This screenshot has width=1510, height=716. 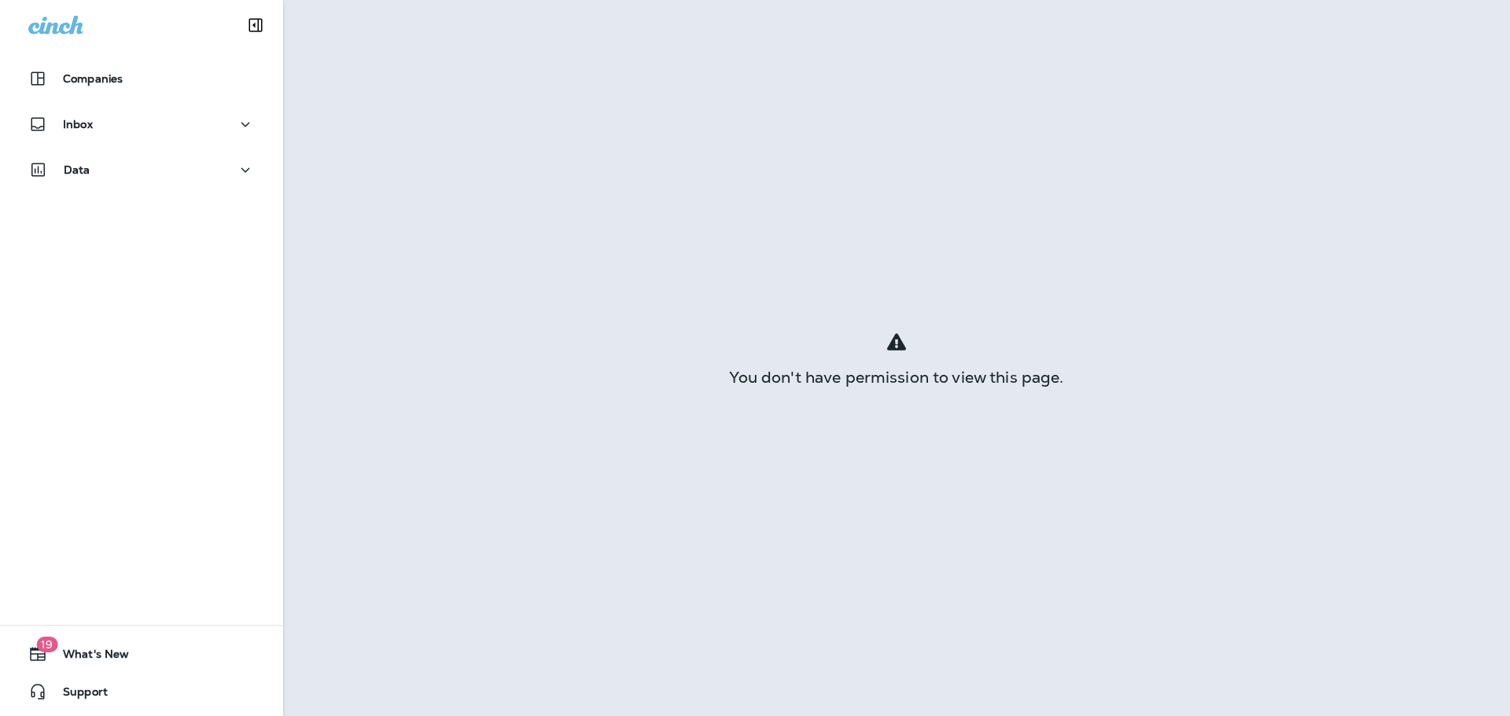 I want to click on span: What's New, so click(x=88, y=657).